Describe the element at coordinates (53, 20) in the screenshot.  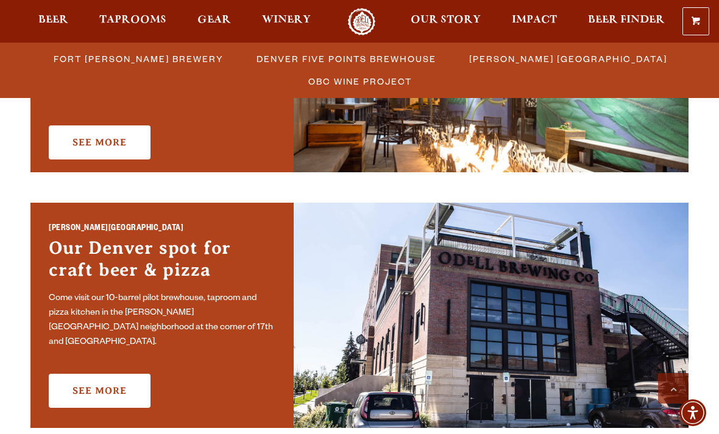
I see `span: Beer` at that location.